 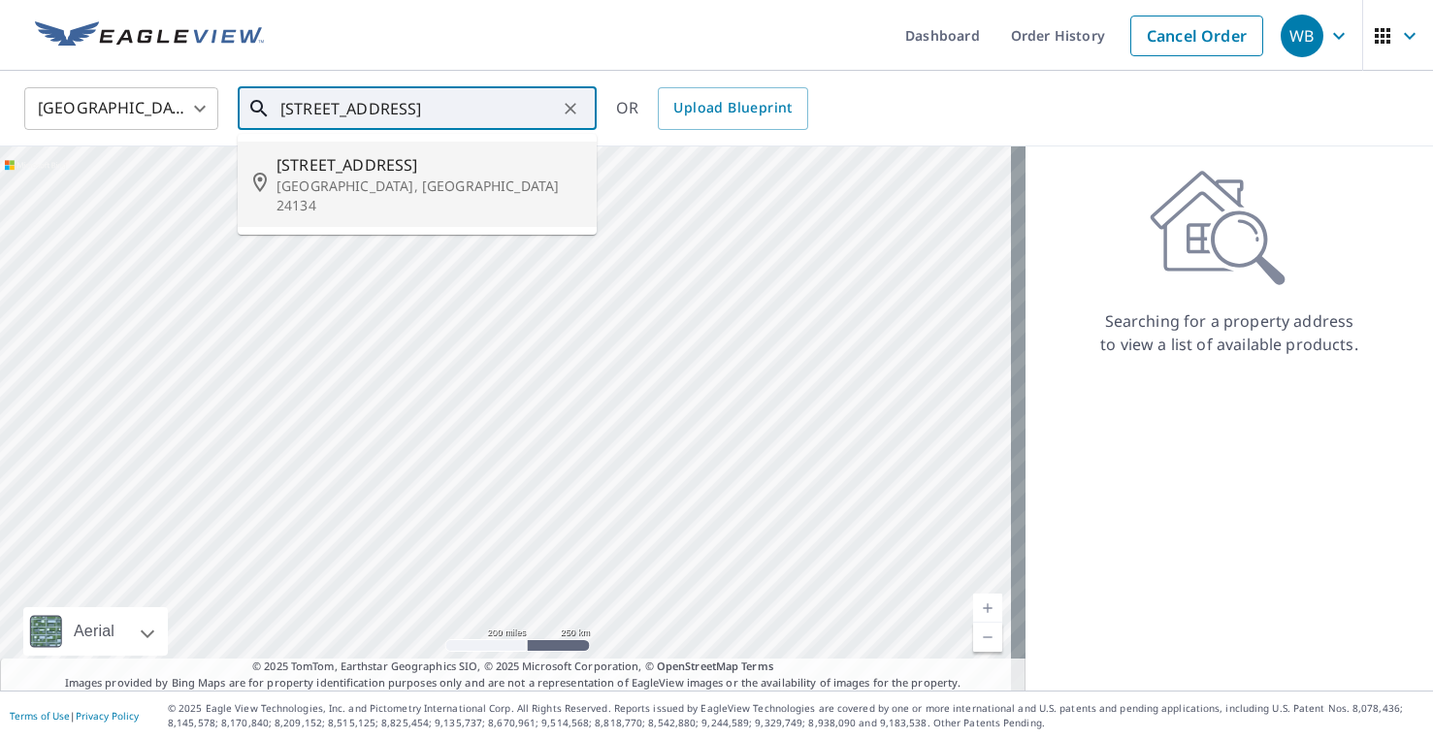 I want to click on input: Search by address or latitude-longitude, so click(x=418, y=109).